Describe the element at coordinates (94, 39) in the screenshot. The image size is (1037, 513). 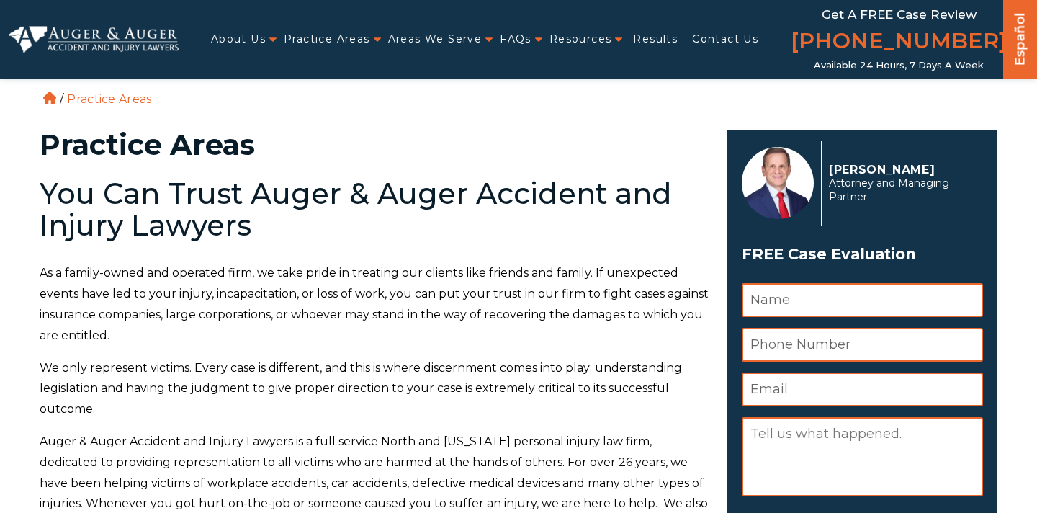
I see `a: Auger & Auger Accident and Injury Lawyers Logo` at that location.